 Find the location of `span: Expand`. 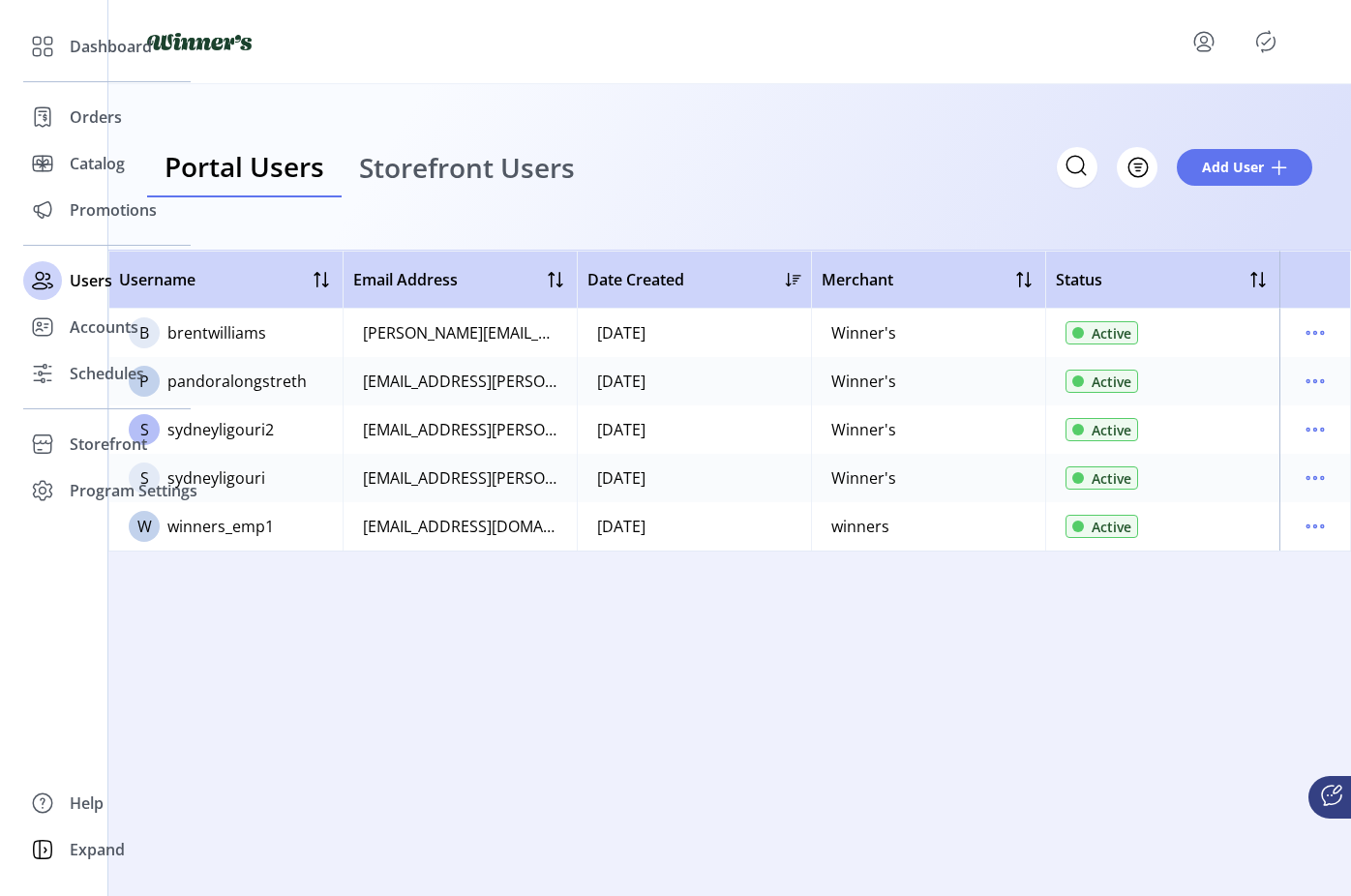

span: Expand is located at coordinates (96, 849).